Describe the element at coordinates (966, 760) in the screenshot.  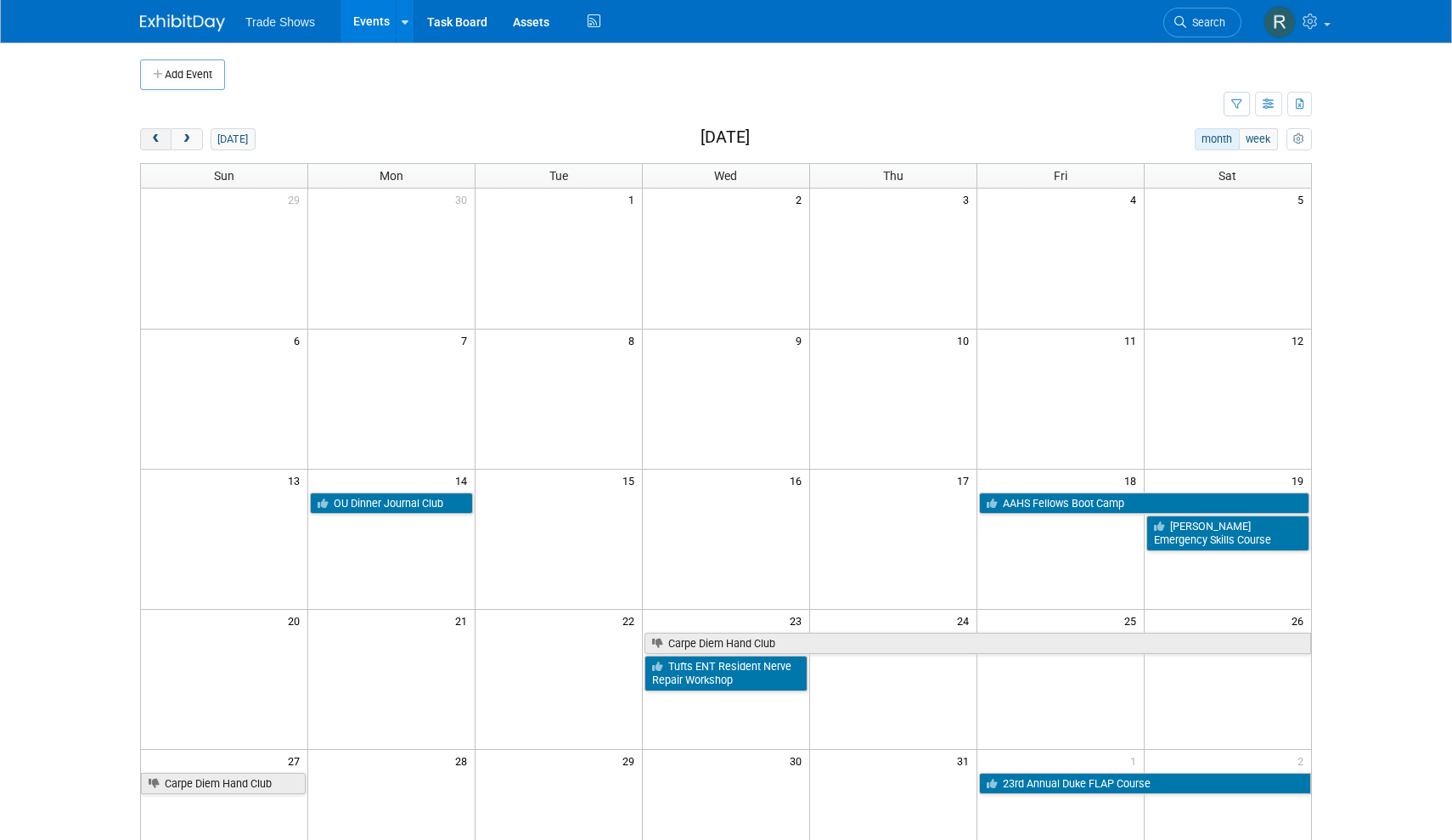
I see `span: 31` at that location.